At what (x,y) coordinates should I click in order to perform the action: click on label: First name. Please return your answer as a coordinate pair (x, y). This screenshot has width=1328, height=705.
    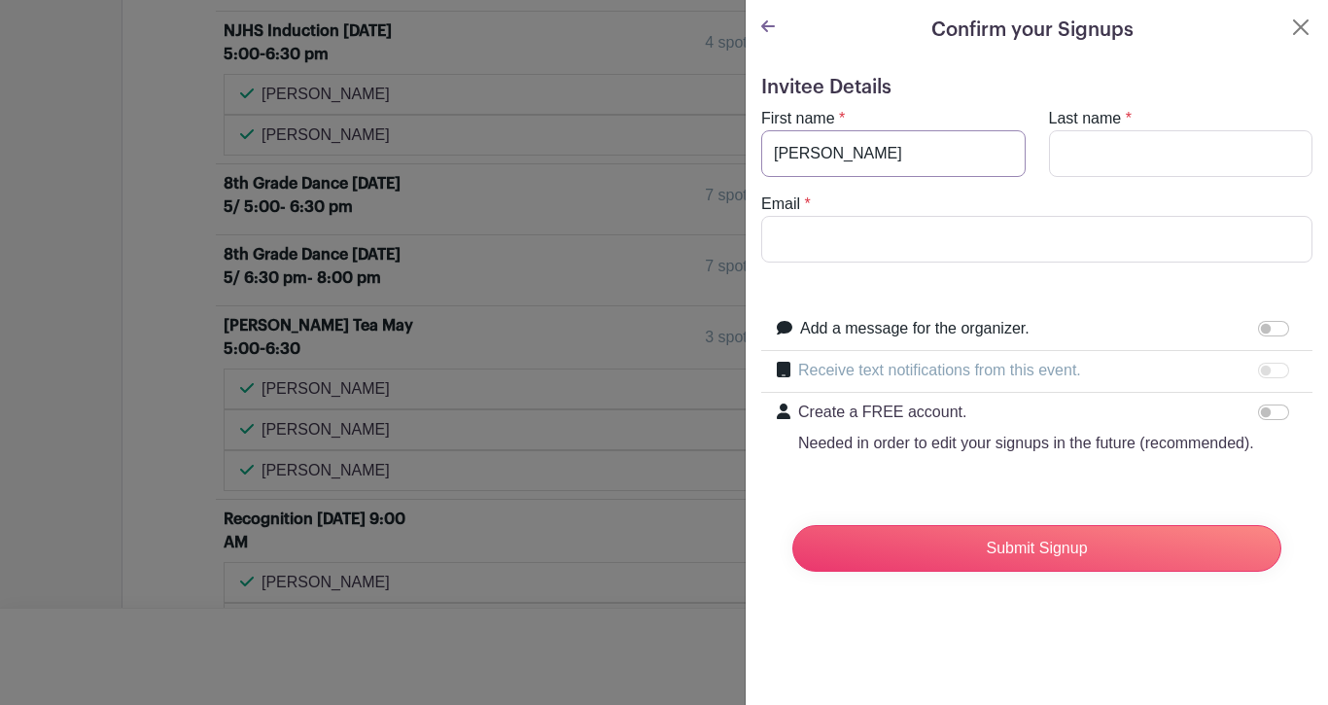
    Looking at the image, I should click on (798, 119).